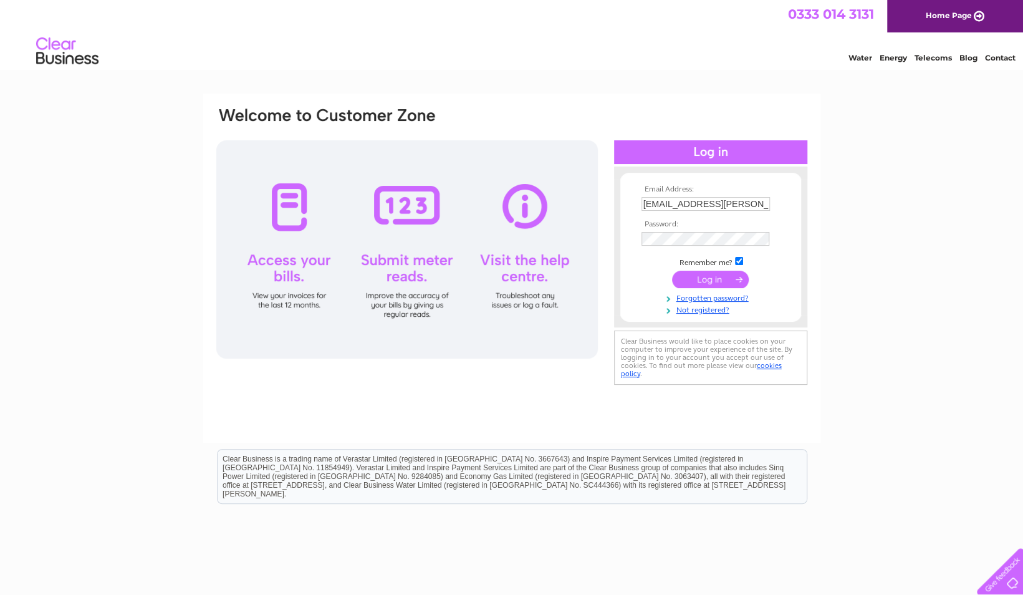 Image resolution: width=1023 pixels, height=595 pixels. What do you see at coordinates (711, 225) in the screenshot?
I see `th: Password:` at bounding box center [711, 225].